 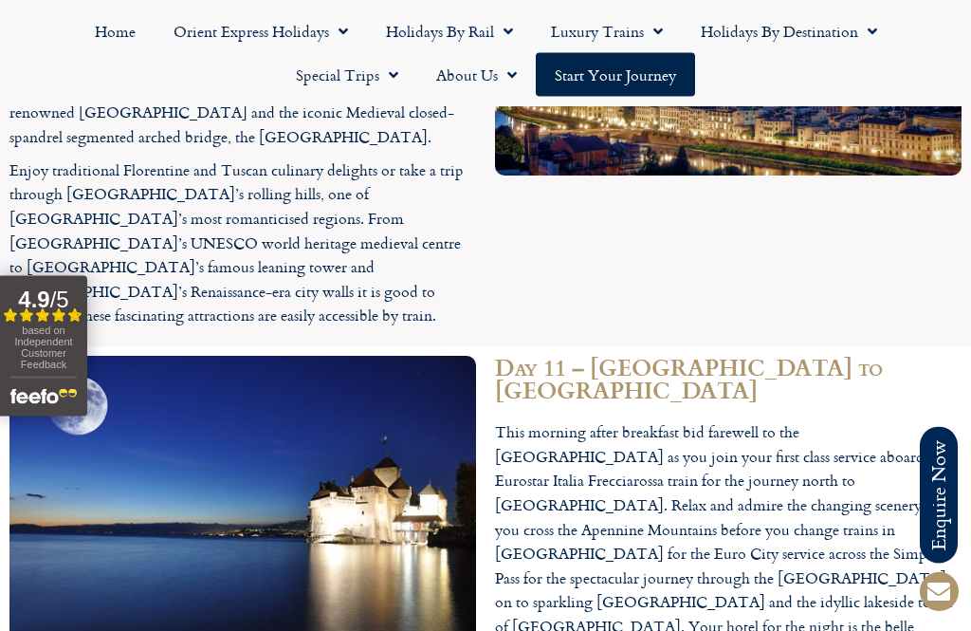 What do you see at coordinates (261, 31) in the screenshot?
I see `a: Orient Express Holidays` at bounding box center [261, 31].